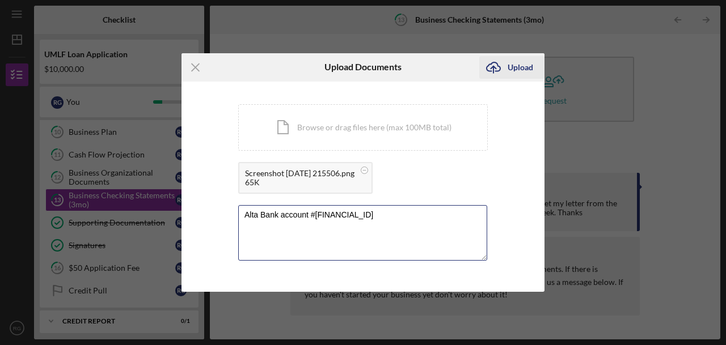 The height and width of the screenshot is (345, 726). What do you see at coordinates (299, 183) in the screenshot?
I see `div: 65K` at bounding box center [299, 183].